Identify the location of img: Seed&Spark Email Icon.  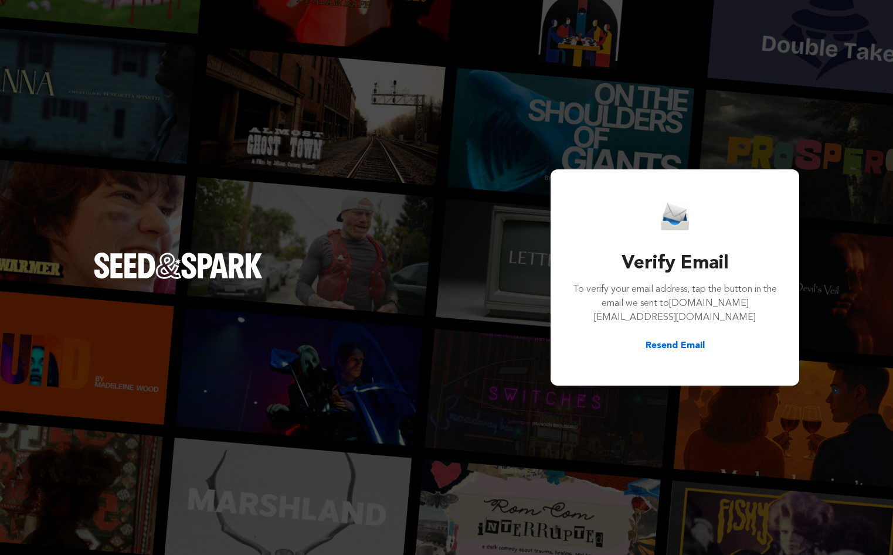
(675, 216).